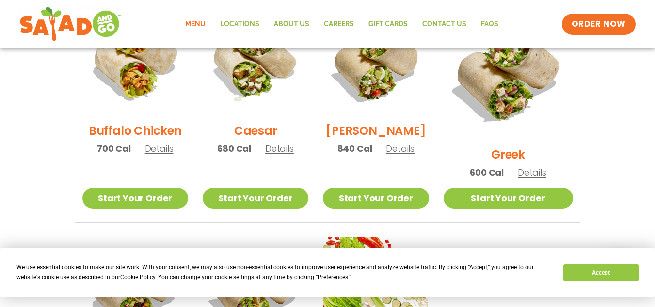 This screenshot has width=655, height=307. I want to click on nav: Menu, so click(342, 24).